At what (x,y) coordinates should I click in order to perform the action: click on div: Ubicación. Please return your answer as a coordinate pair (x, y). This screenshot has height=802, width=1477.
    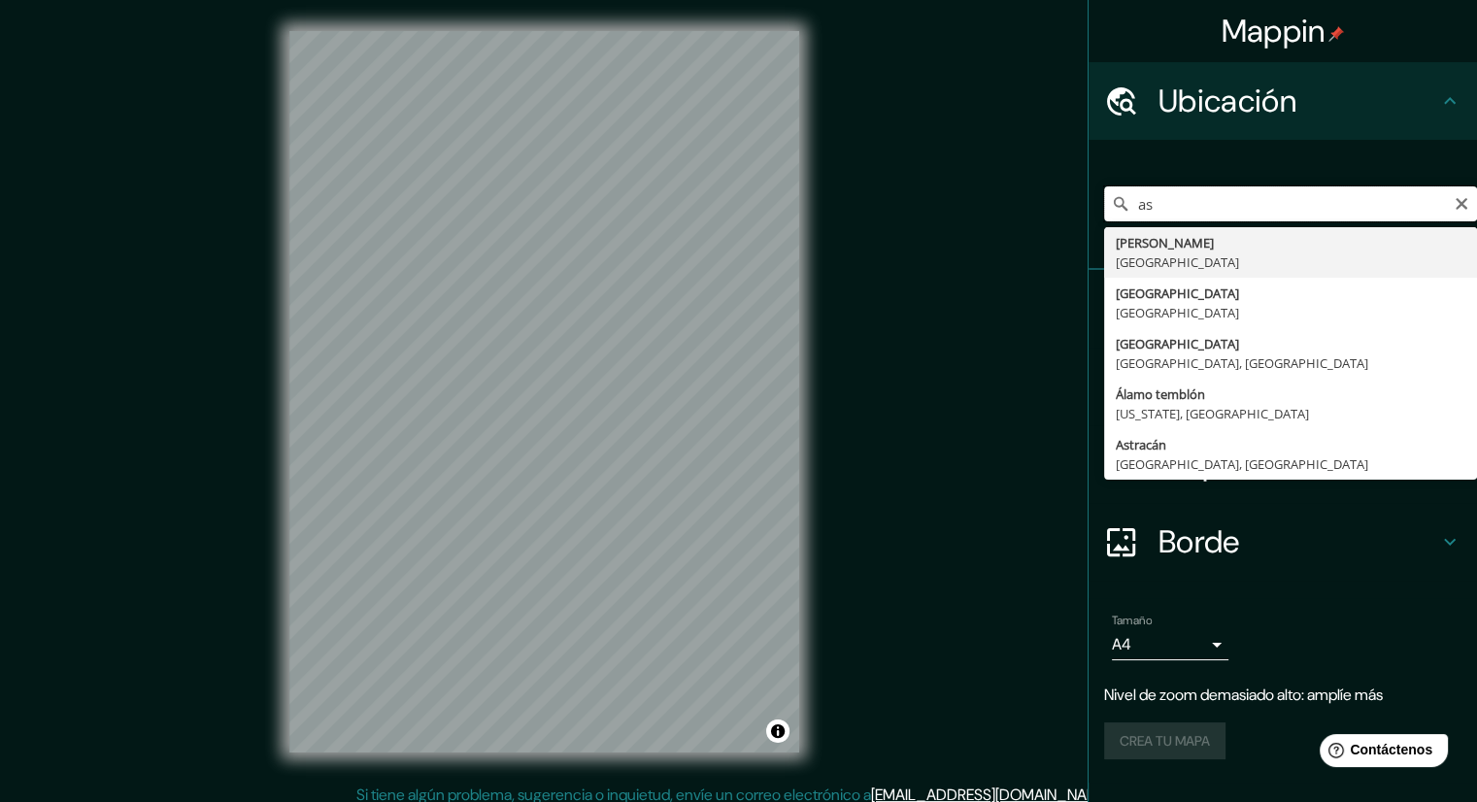
    Looking at the image, I should click on (1283, 101).